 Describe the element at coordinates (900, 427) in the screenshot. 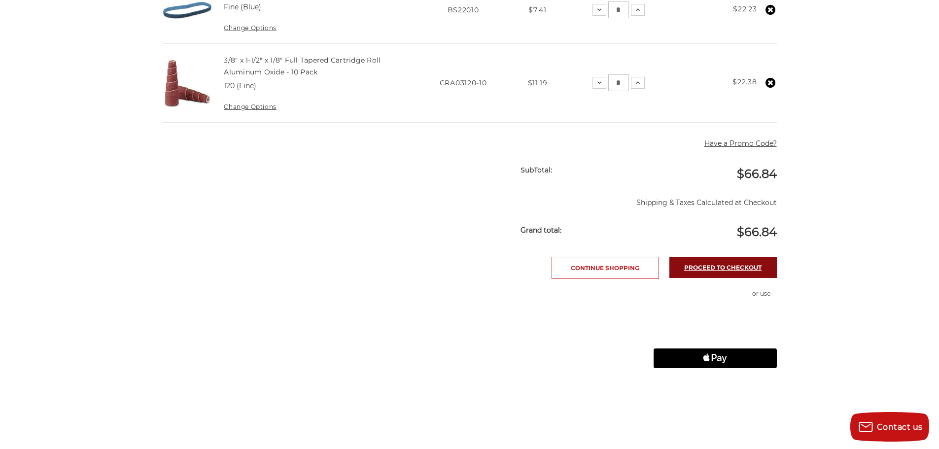

I see `span: Contact us` at that location.